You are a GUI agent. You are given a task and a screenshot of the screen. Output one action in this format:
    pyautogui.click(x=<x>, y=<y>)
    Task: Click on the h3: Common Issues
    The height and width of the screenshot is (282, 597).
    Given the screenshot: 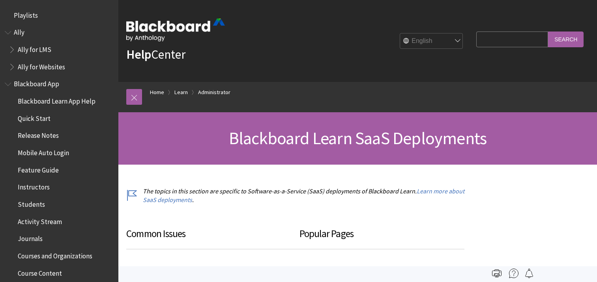 What is the action you would take?
    pyautogui.click(x=213, y=238)
    